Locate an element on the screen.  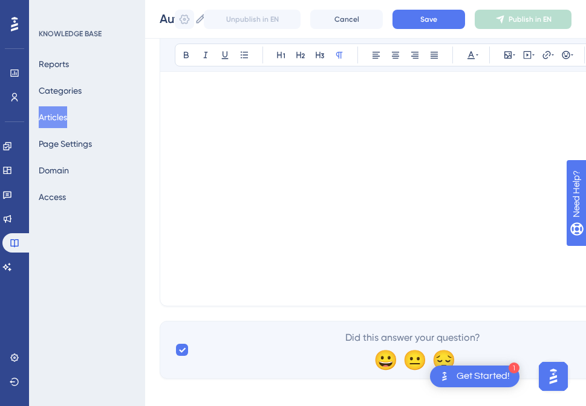
div: 1 is located at coordinates (514, 368).